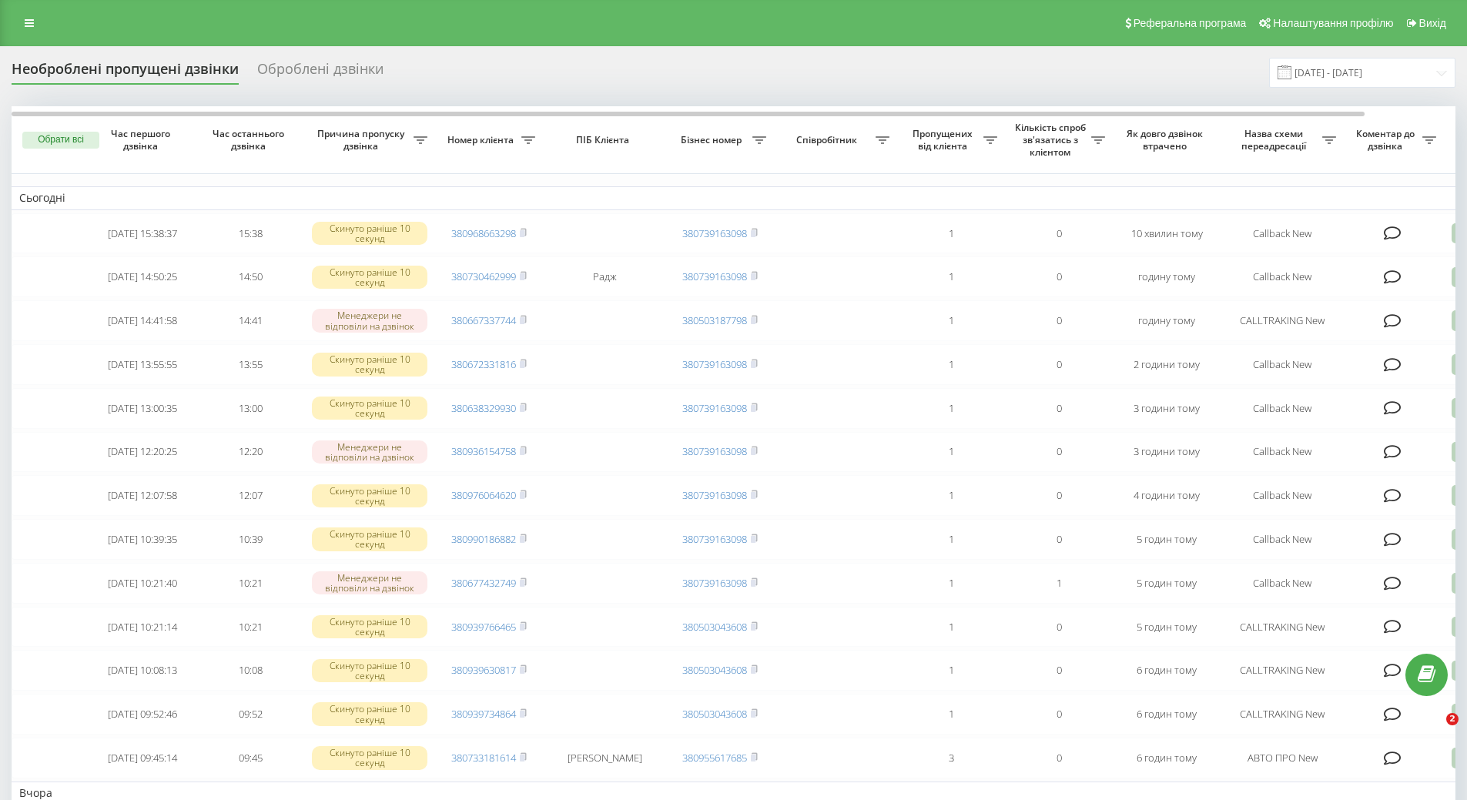  What do you see at coordinates (320, 72) in the screenshot?
I see `div: Оброблені дзвінки` at bounding box center [320, 72].